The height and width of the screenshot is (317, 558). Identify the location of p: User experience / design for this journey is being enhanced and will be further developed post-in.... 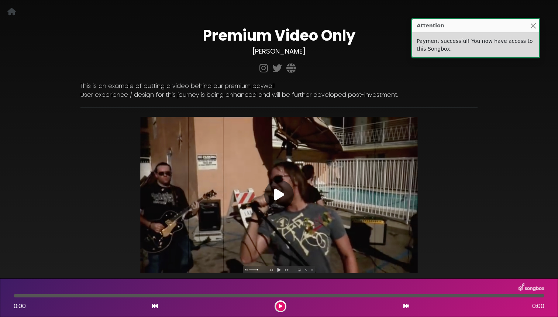
(279, 95).